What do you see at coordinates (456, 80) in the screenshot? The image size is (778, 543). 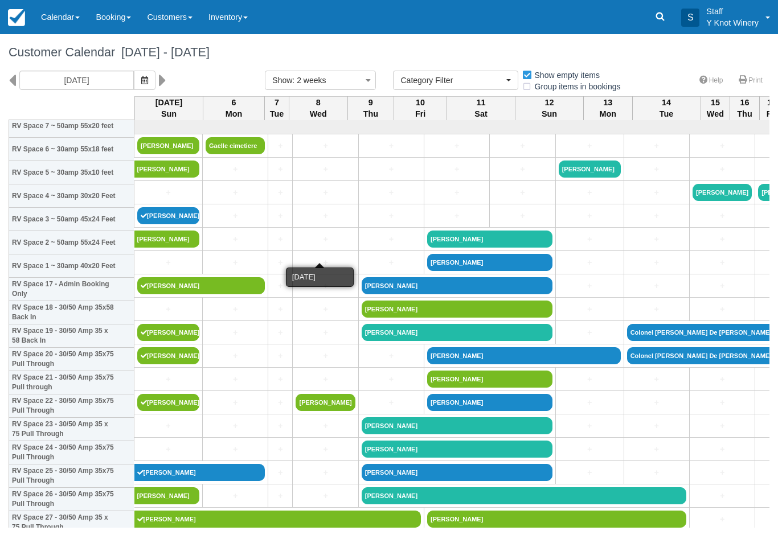 I see `button: Category Filter` at bounding box center [456, 80].